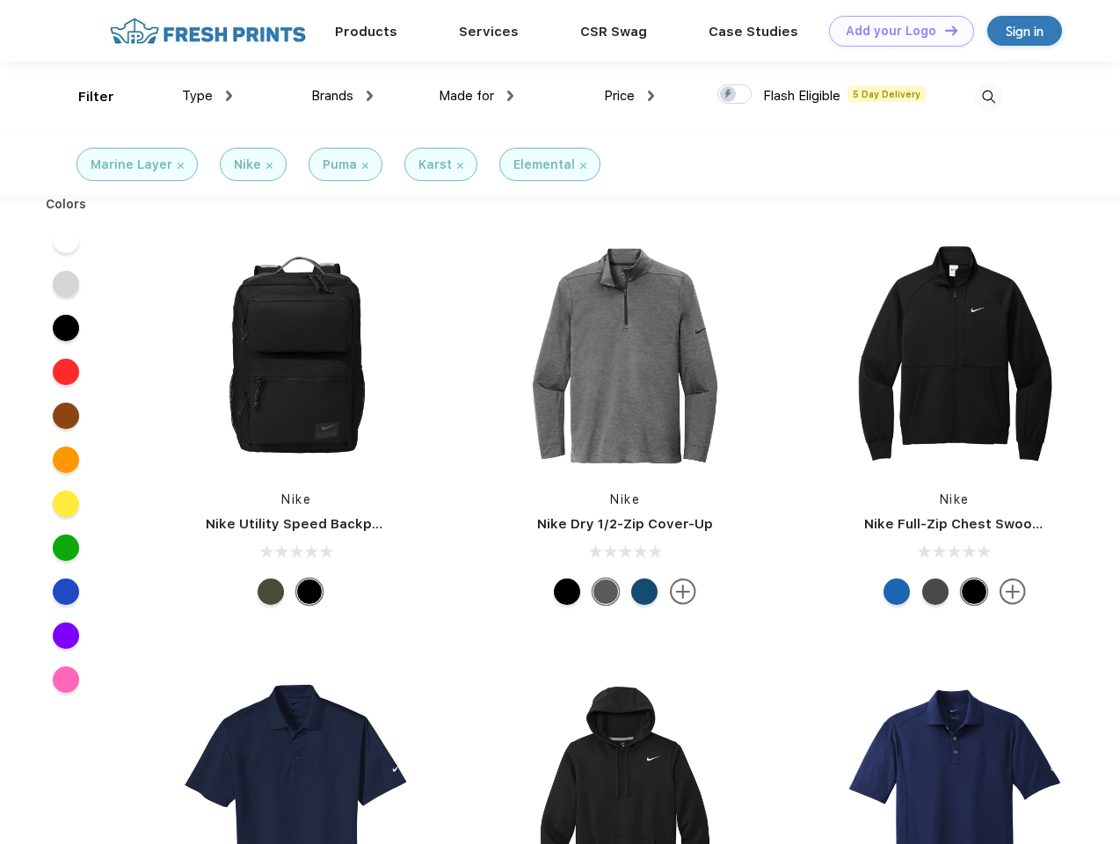  I want to click on span: Flash Eligible, so click(802, 96).